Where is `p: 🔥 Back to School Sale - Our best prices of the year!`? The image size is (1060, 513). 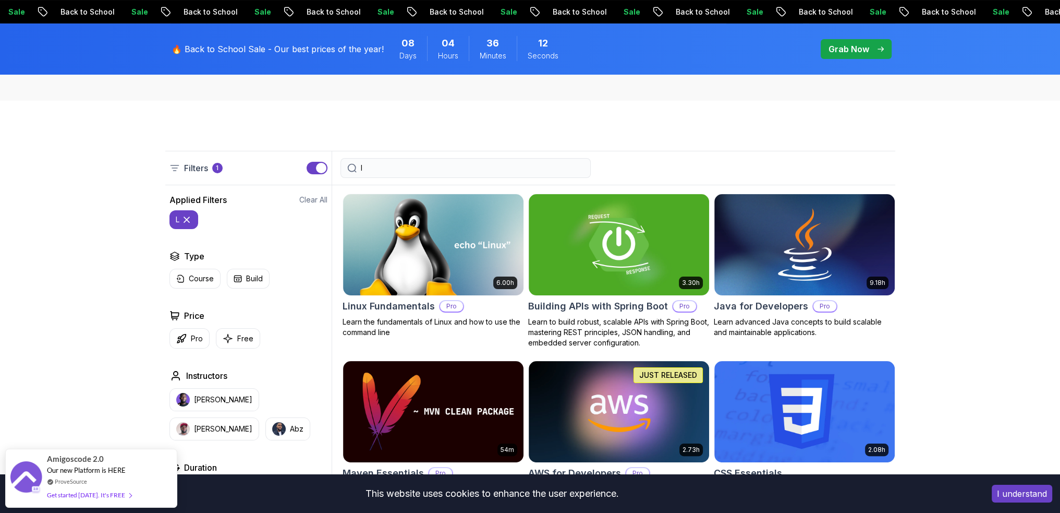
p: 🔥 Back to School Sale - Our best prices of the year! is located at coordinates (277, 49).